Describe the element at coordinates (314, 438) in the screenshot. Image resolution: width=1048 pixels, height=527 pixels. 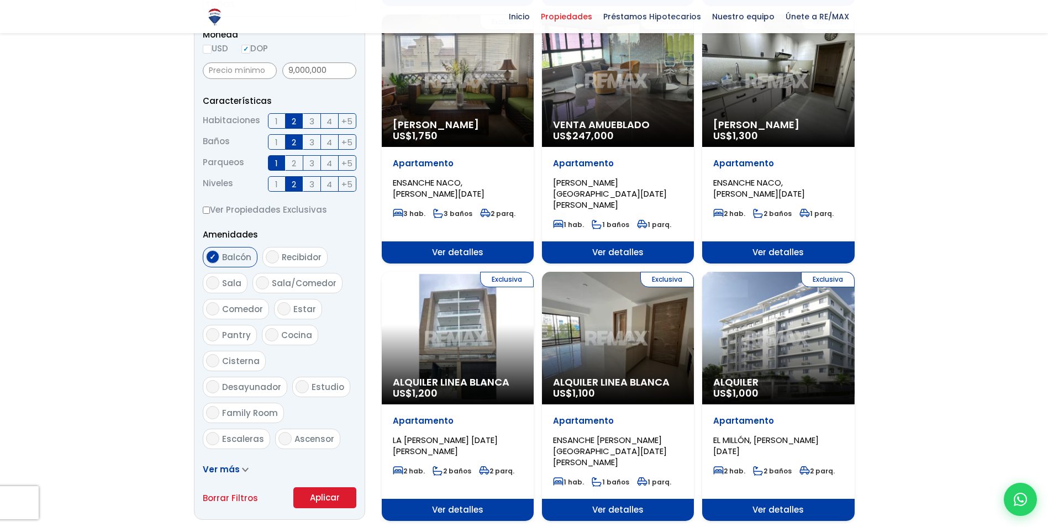
I see `span: Ascensor` at that location.